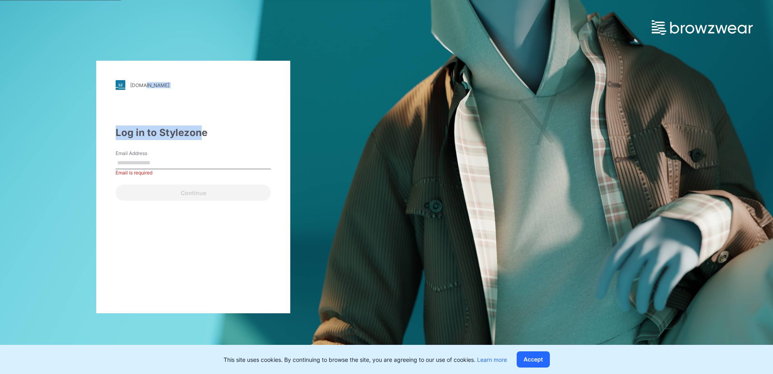 Image resolution: width=773 pixels, height=374 pixels. Describe the element at coordinates (193, 173) in the screenshot. I see `div: Email is required` at that location.